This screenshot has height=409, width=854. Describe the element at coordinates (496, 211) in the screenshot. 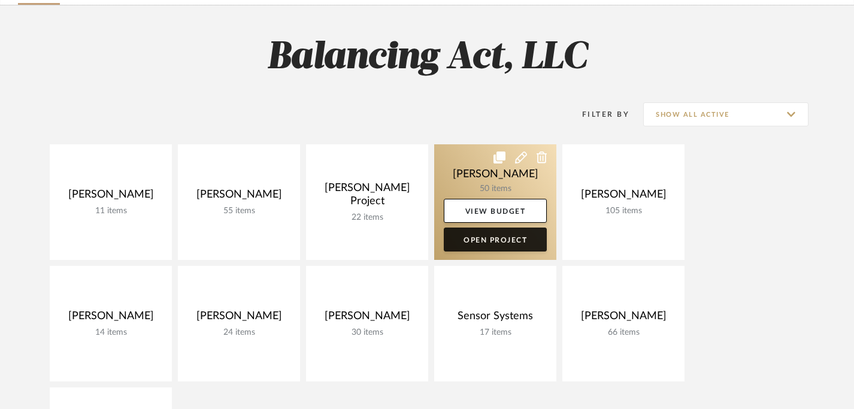

I see `a: View Budget` at that location.